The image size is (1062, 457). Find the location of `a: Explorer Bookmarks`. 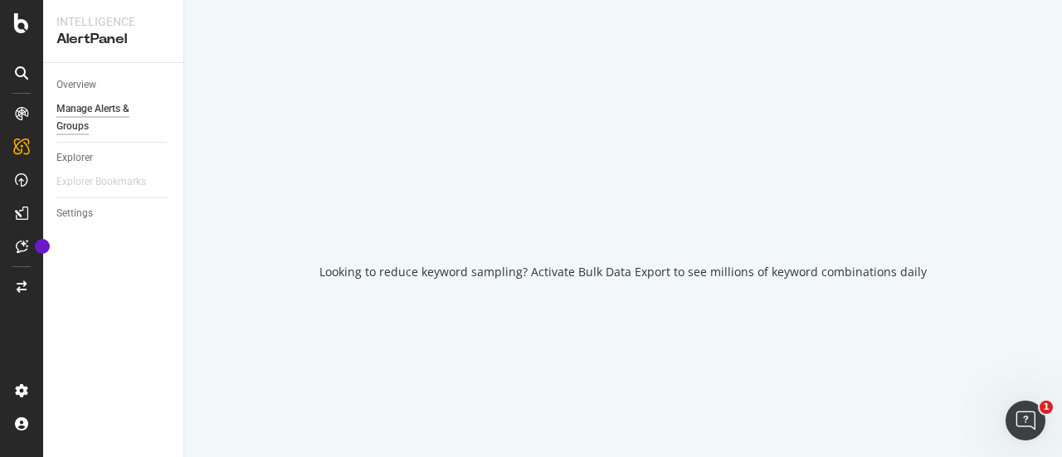

a: Explorer Bookmarks is located at coordinates (110, 182).